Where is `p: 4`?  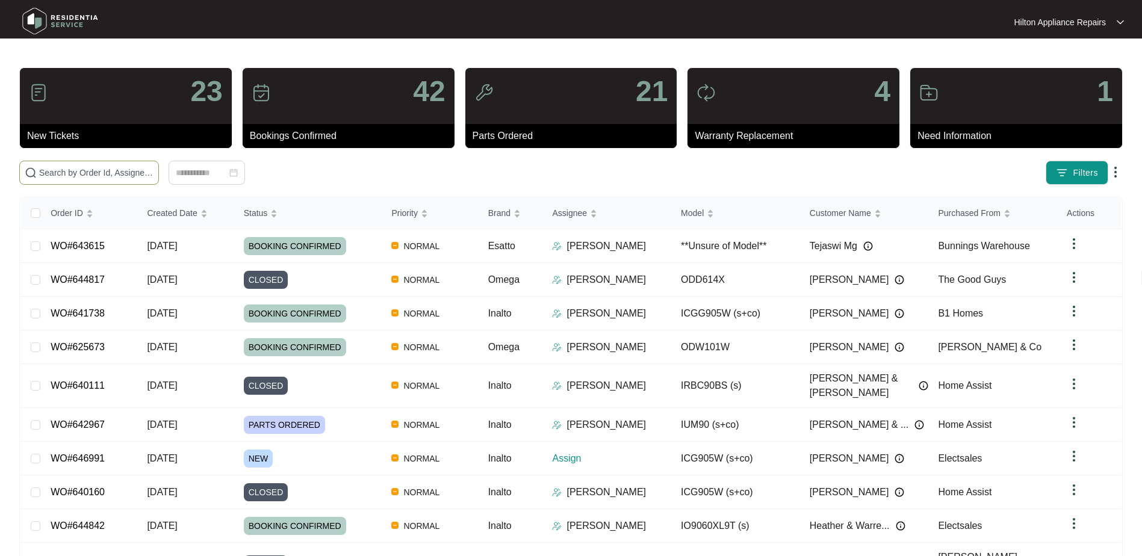 p: 4 is located at coordinates (882, 91).